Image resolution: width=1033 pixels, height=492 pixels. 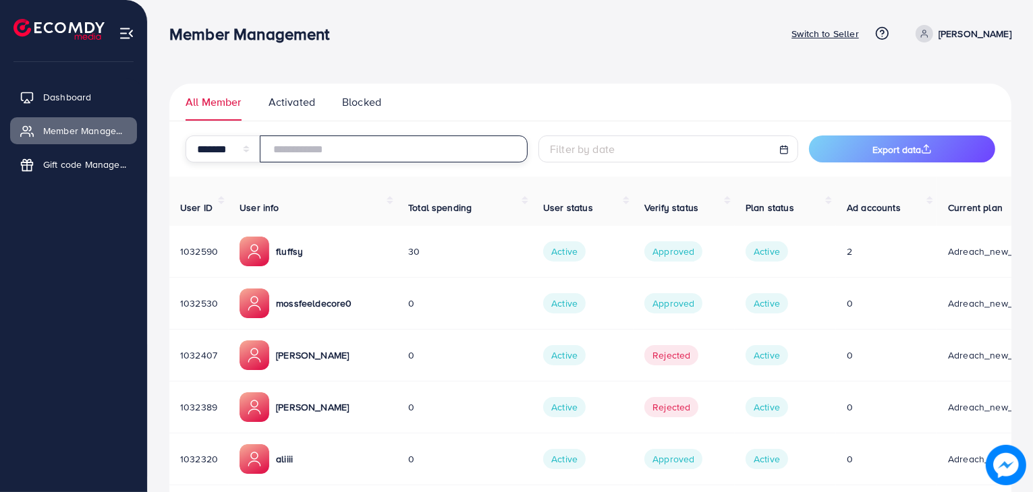 What do you see at coordinates (59, 29) in the screenshot?
I see `a: logo` at bounding box center [59, 29].